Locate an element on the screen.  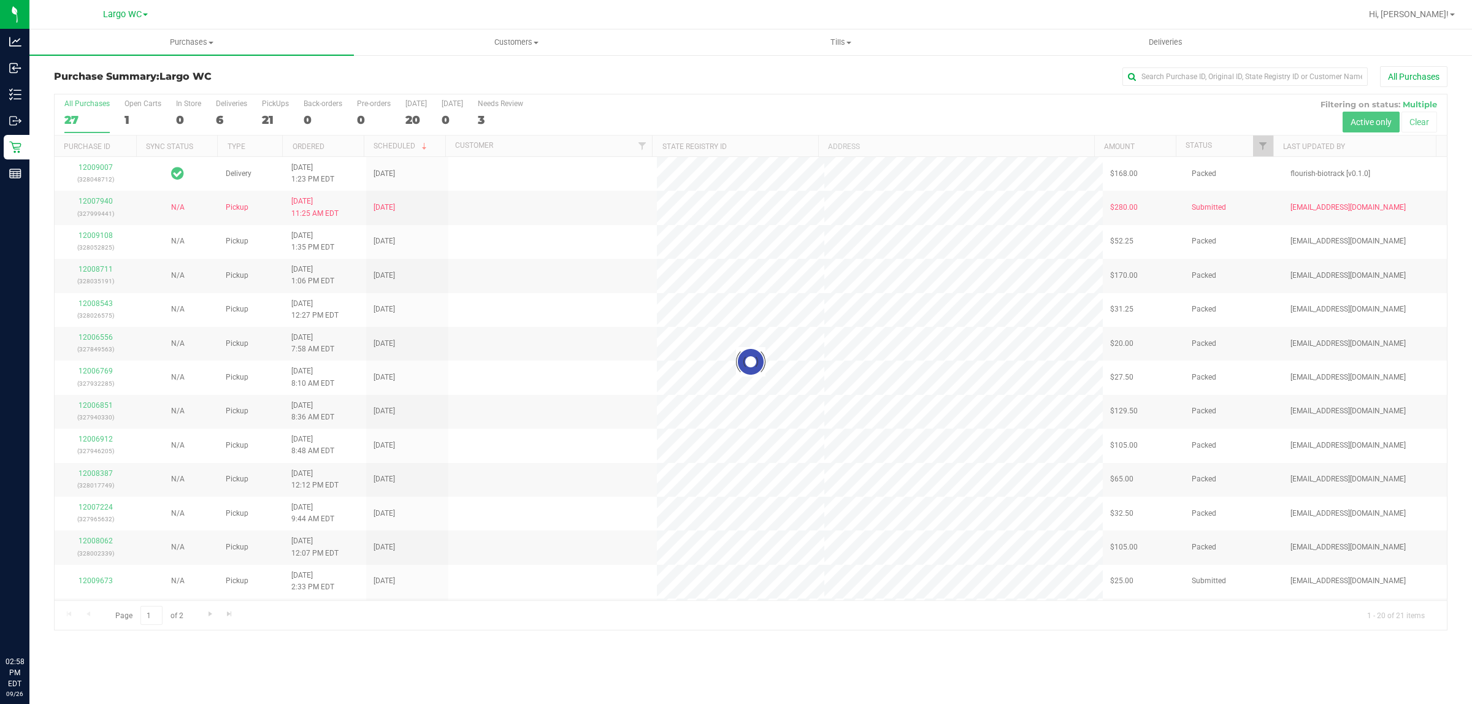
a: Tills is located at coordinates (840, 42).